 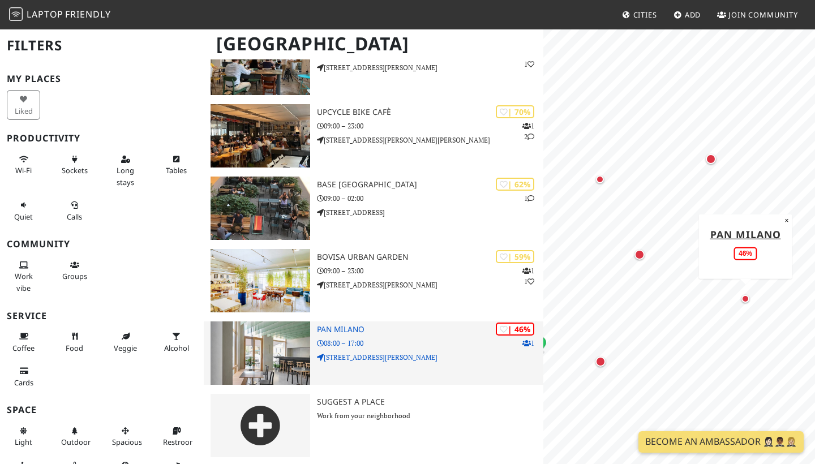 What do you see at coordinates (23, 165) in the screenshot?
I see `button: Wi-Fi` at bounding box center [23, 165].